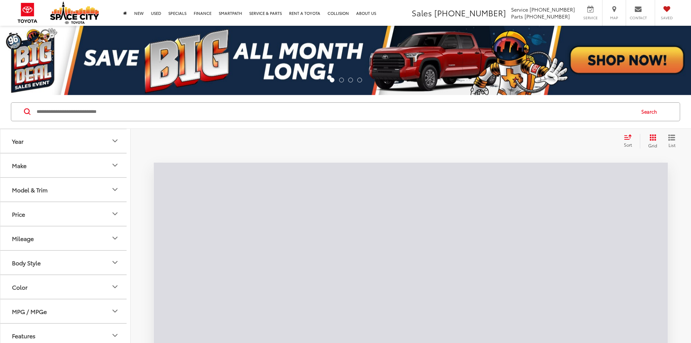 The width and height of the screenshot is (691, 343). Describe the element at coordinates (651, 141) in the screenshot. I see `button: Grid View` at that location.